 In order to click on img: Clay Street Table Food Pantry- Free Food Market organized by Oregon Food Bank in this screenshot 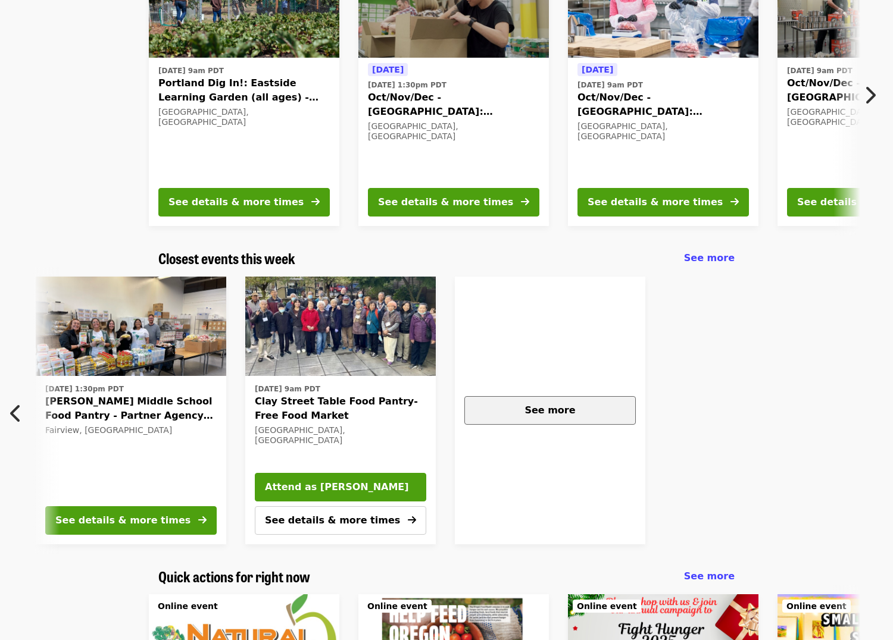, I will do `click(340, 327)`.